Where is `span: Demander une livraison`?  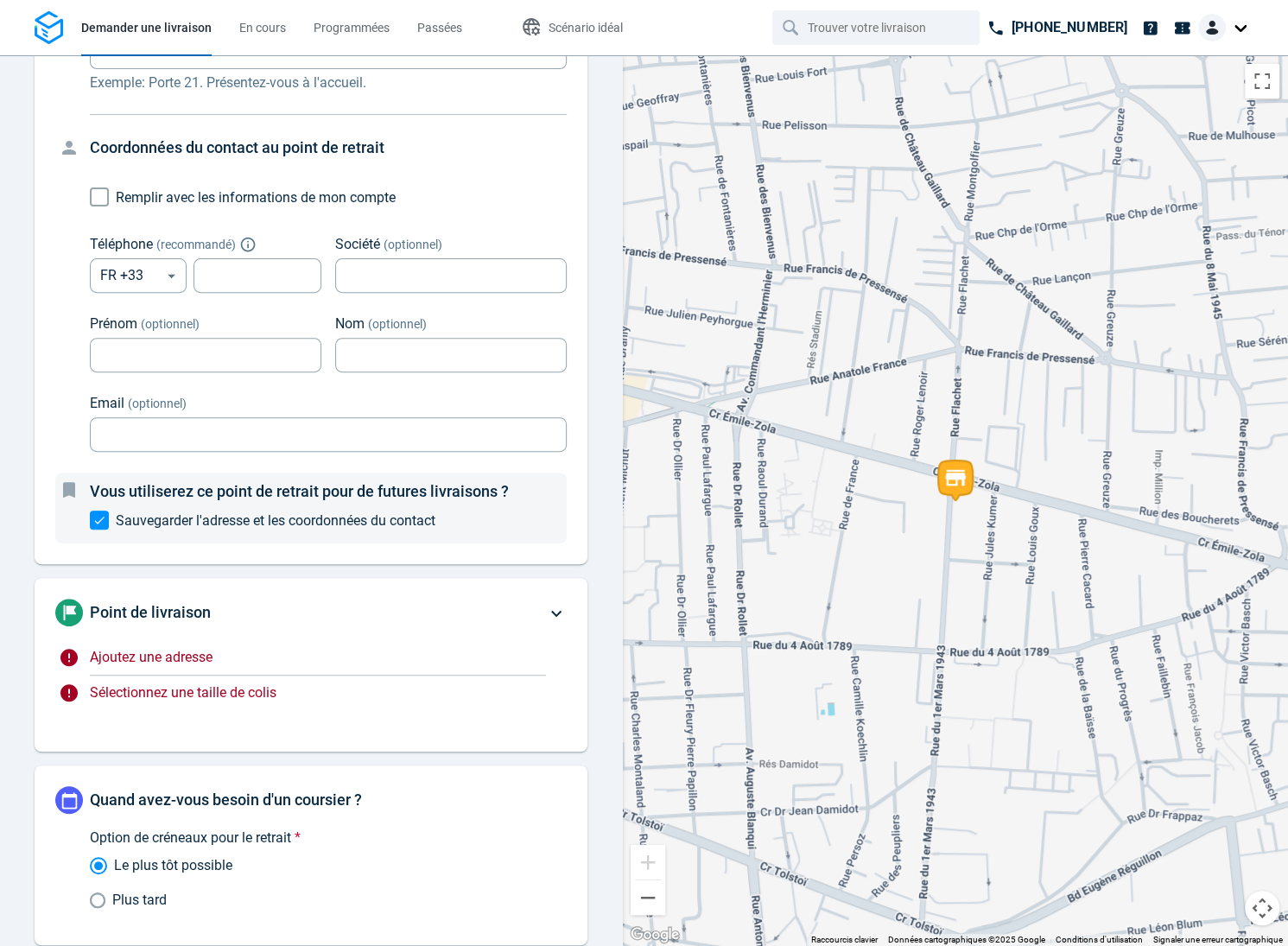
span: Demander une livraison is located at coordinates (146, 28).